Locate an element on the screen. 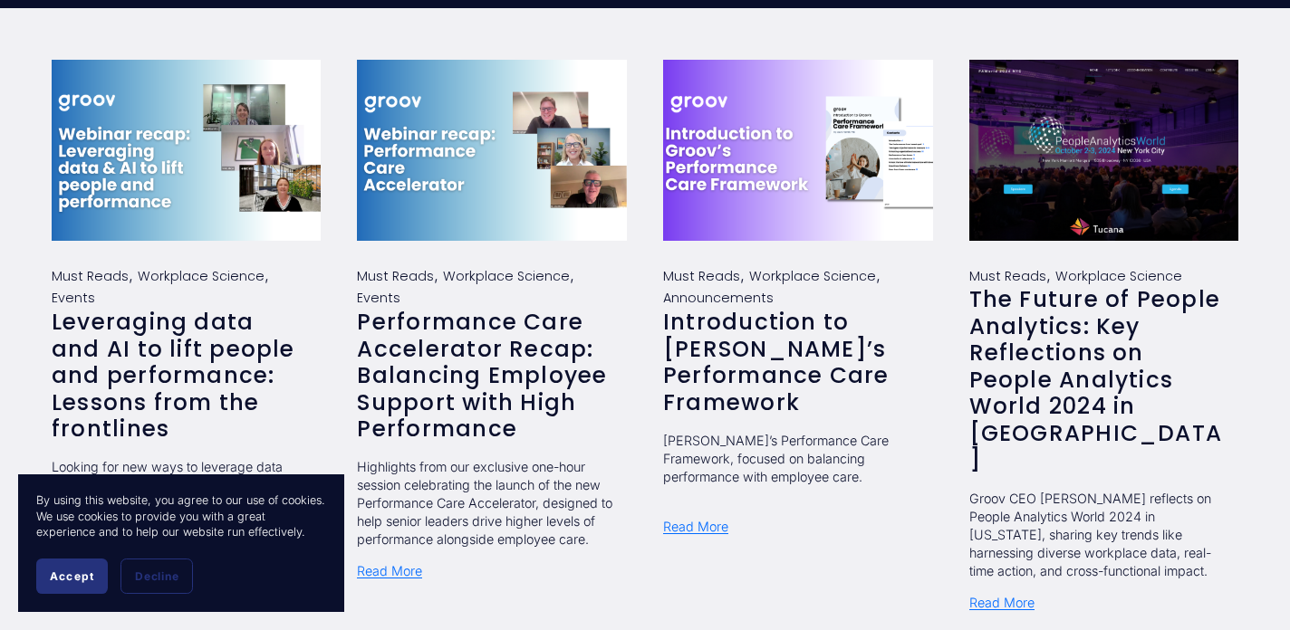 The height and width of the screenshot is (630, 1290). a: Announcements is located at coordinates (718, 298).